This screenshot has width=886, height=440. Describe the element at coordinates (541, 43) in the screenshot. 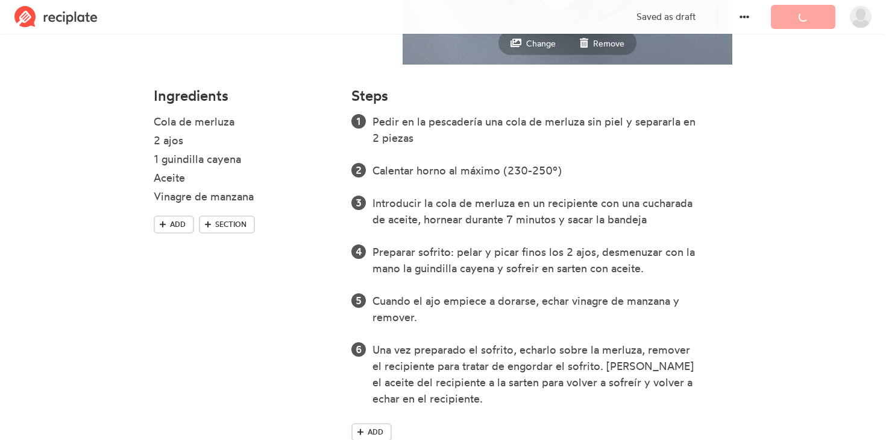

I see `small: Change` at that location.